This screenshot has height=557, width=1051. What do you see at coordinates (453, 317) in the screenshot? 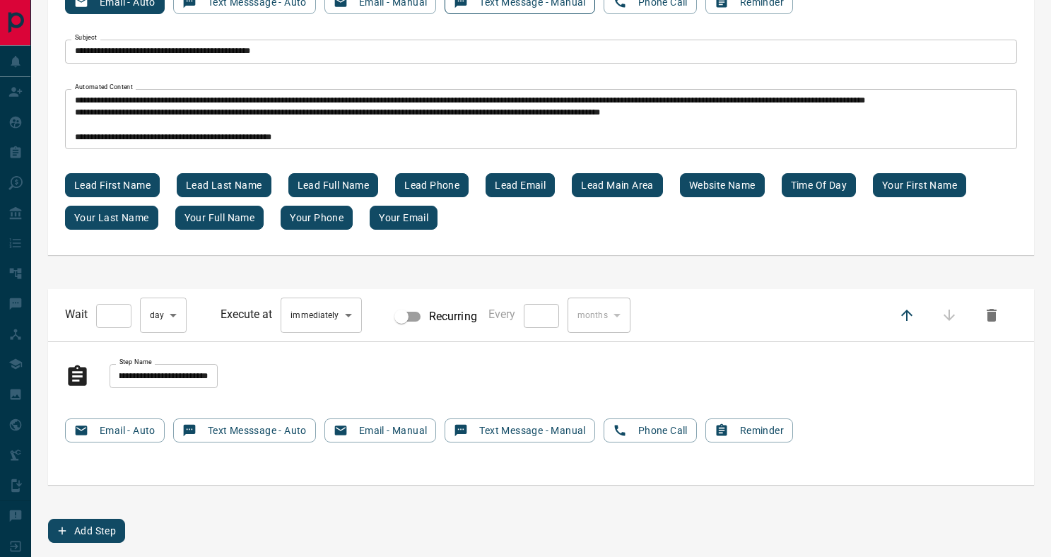
I see `span: Recurring` at bounding box center [453, 317].